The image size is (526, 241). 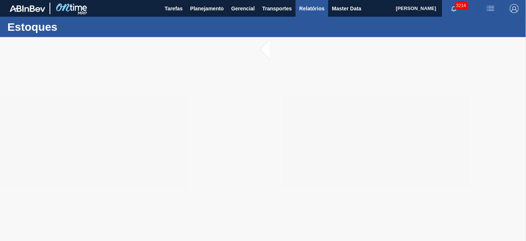 What do you see at coordinates (461, 6) in the screenshot?
I see `span: 3214` at bounding box center [461, 6].